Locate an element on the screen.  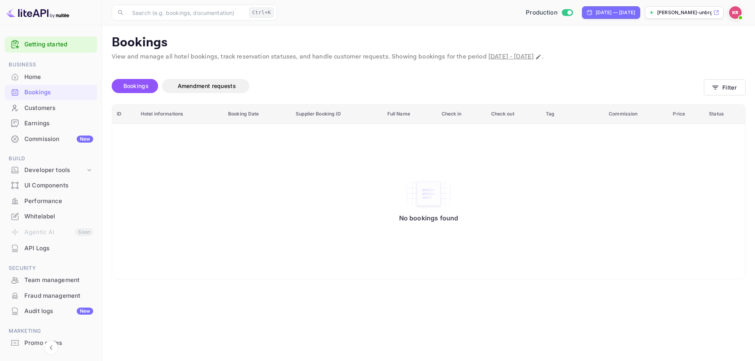
th: ID is located at coordinates (124, 114).